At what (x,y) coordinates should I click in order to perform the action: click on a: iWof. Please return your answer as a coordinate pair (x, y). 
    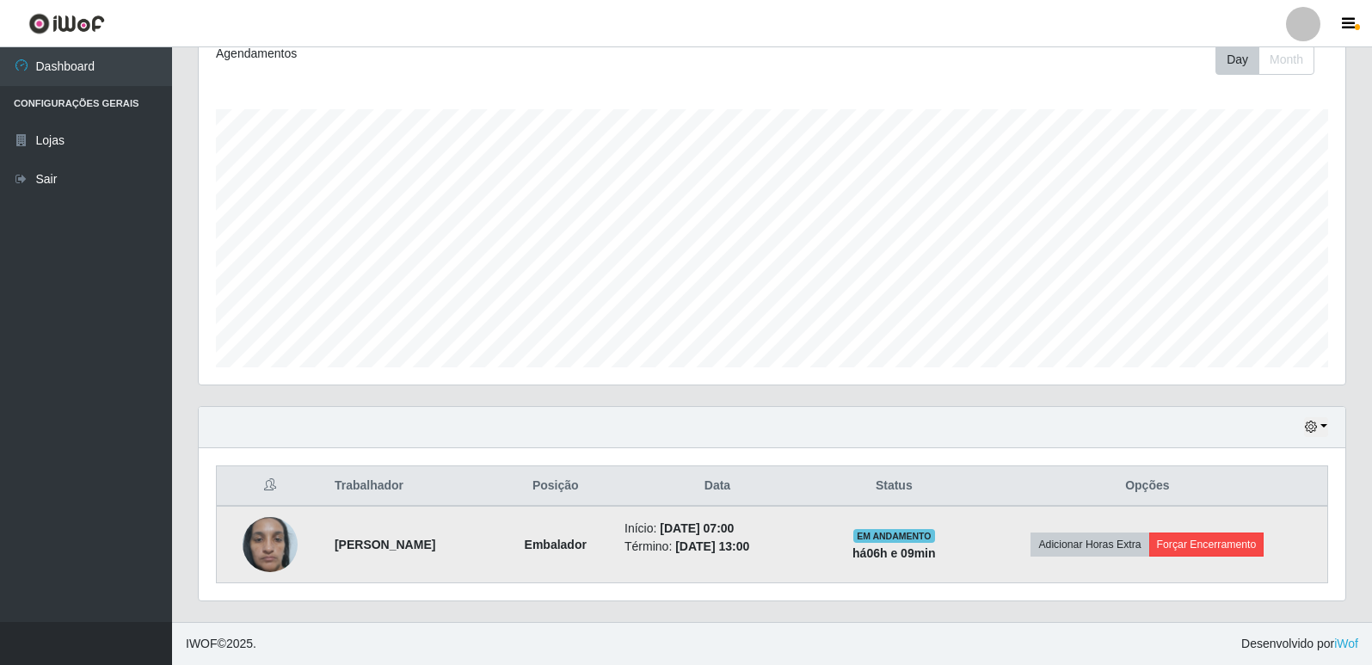
    Looking at the image, I should click on (1346, 643).